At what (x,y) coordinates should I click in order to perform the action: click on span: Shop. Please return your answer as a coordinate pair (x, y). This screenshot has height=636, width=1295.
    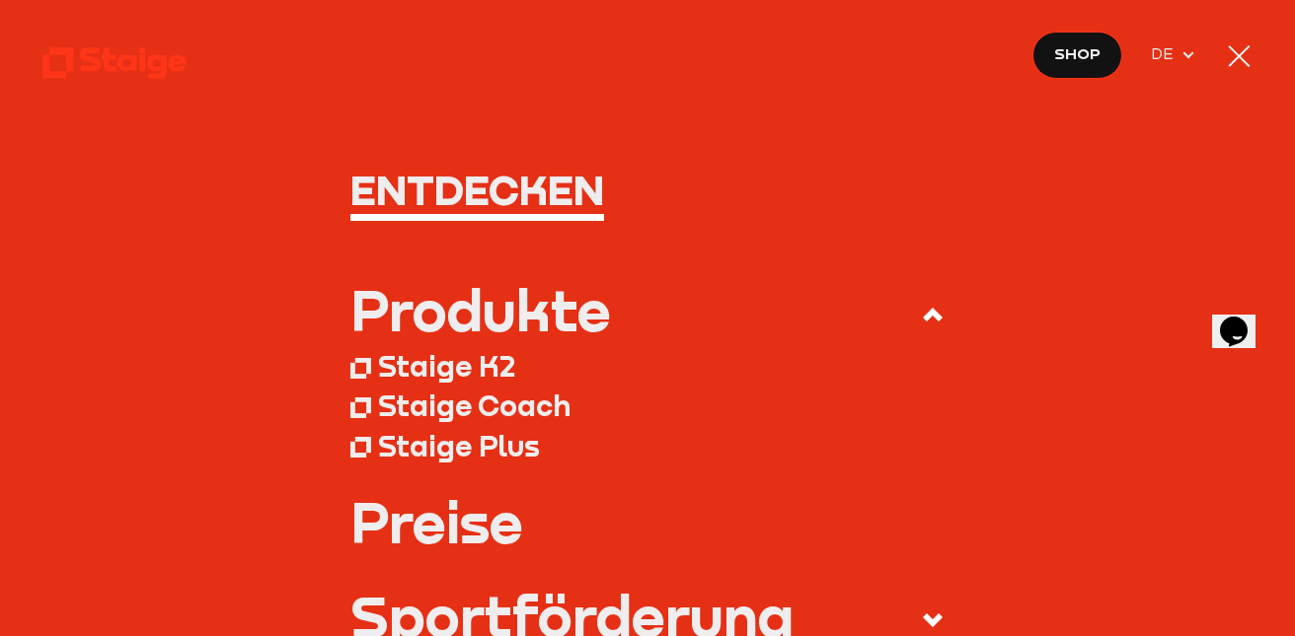
    Looking at the image, I should click on (1076, 53).